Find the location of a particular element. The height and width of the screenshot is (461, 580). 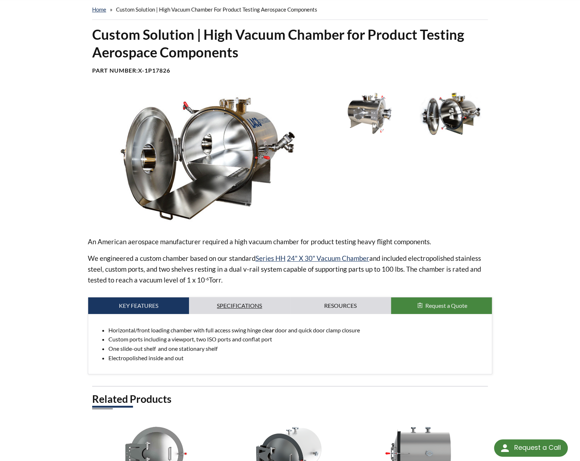

li: One slide-out shelf and one stationary shelf is located at coordinates (297, 349).